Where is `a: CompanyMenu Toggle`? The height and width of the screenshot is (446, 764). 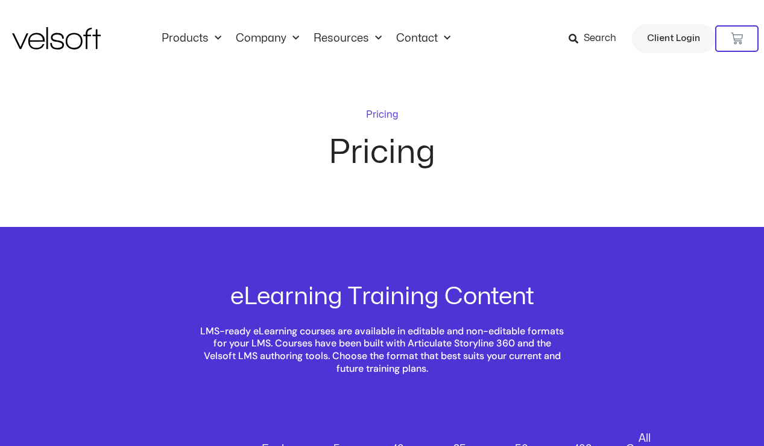 a: CompanyMenu Toggle is located at coordinates (267, 39).